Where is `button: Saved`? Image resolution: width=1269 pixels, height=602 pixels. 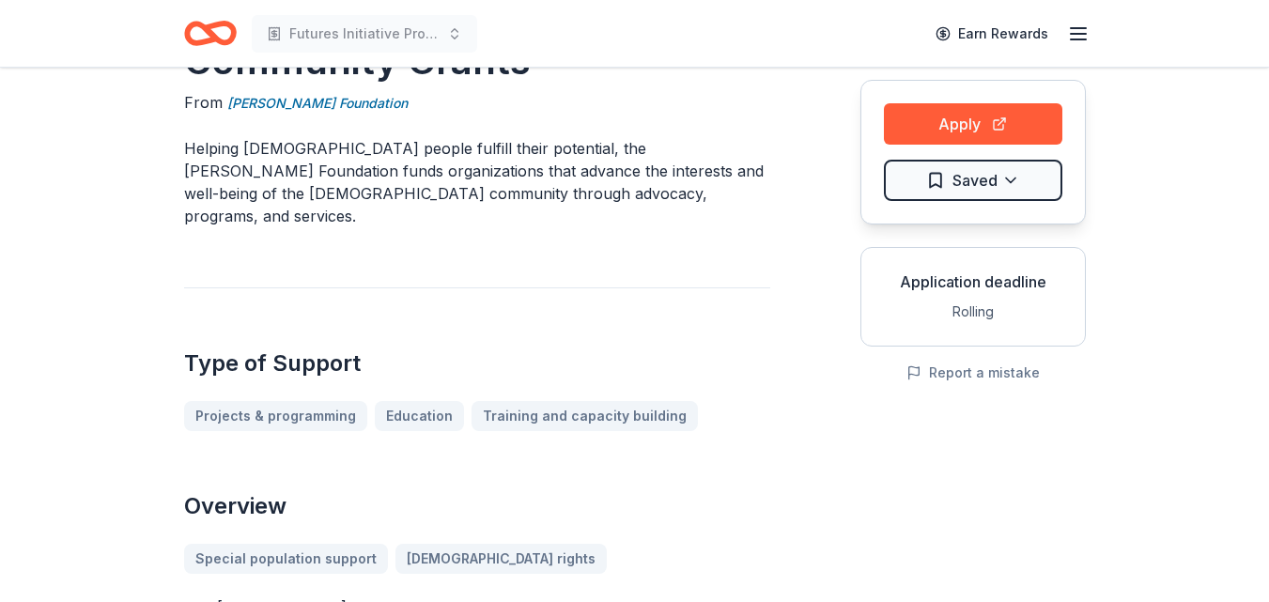 button: Saved is located at coordinates (973, 180).